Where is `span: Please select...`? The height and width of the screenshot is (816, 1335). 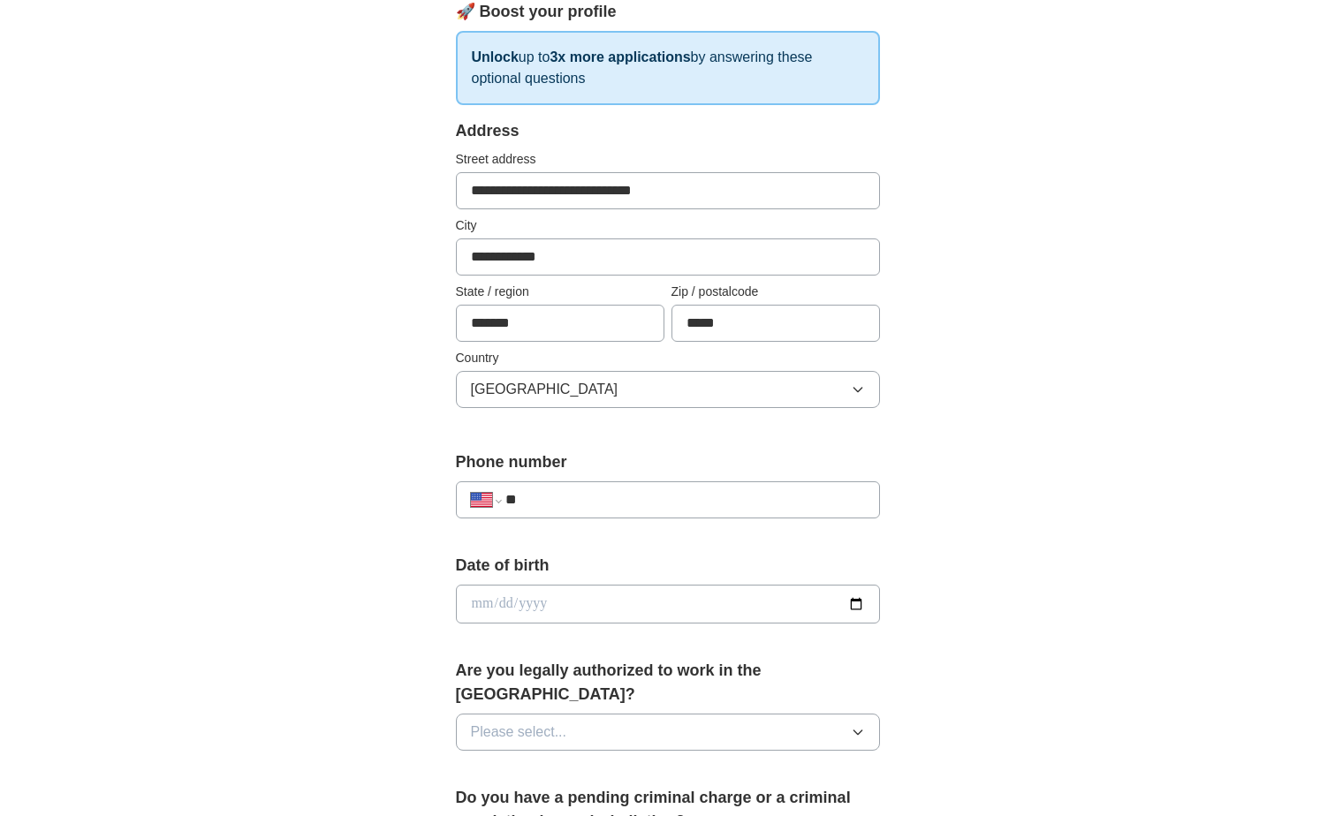 span: Please select... is located at coordinates (518, 732).